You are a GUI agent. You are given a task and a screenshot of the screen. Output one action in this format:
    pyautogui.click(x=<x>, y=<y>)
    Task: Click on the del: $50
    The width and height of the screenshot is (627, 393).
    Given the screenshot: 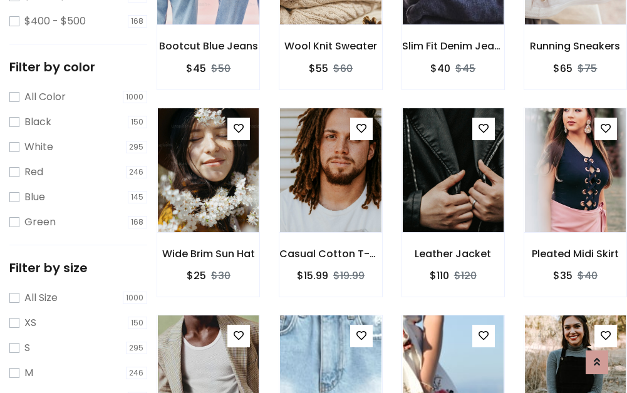 What is the action you would take?
    pyautogui.click(x=220, y=68)
    